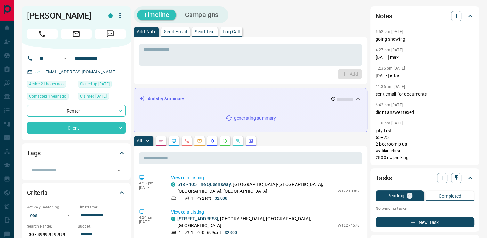 The height and width of the screenshot is (238, 487). Describe the element at coordinates (76, 128) in the screenshot. I see `div: Client` at that location.